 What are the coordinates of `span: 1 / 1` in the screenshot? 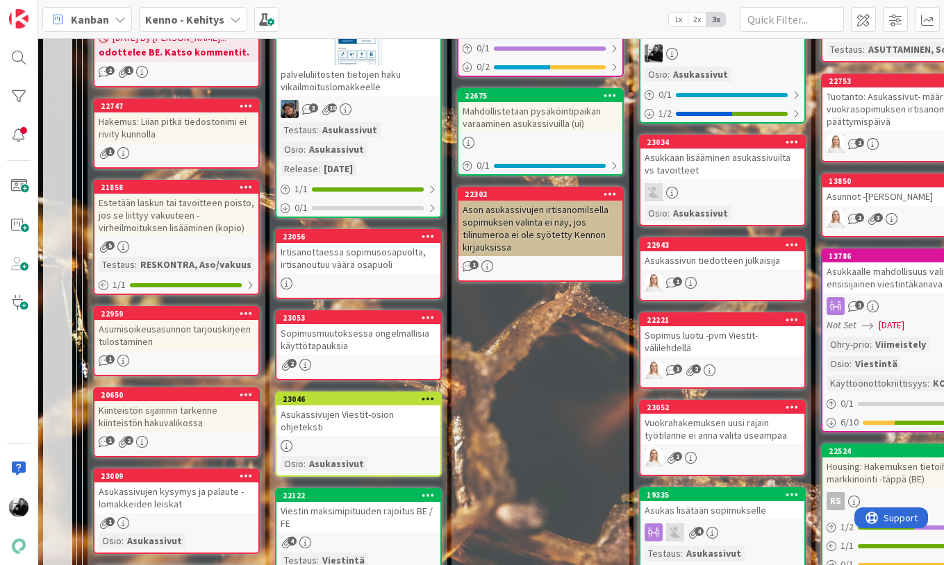 It's located at (301, 189).